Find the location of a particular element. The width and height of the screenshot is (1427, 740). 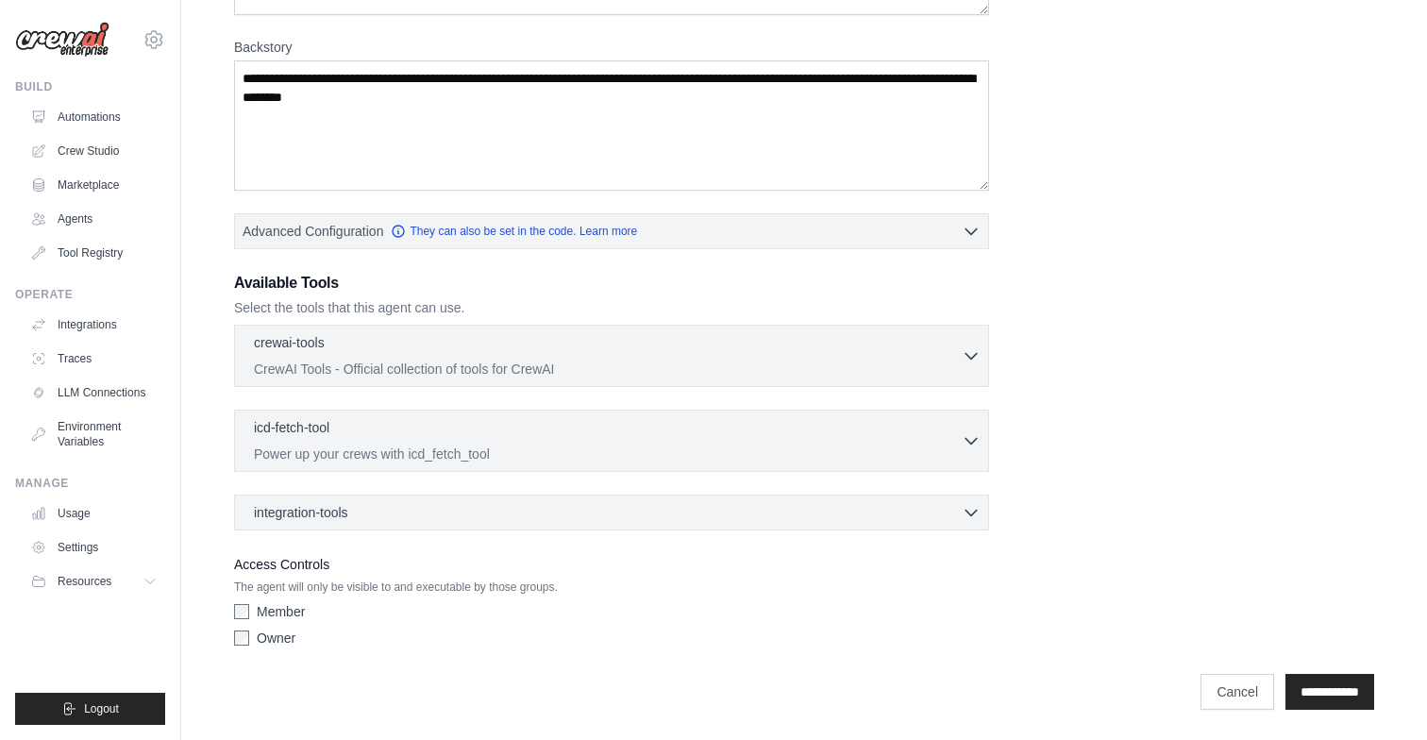

a: Integrations is located at coordinates (93, 325).